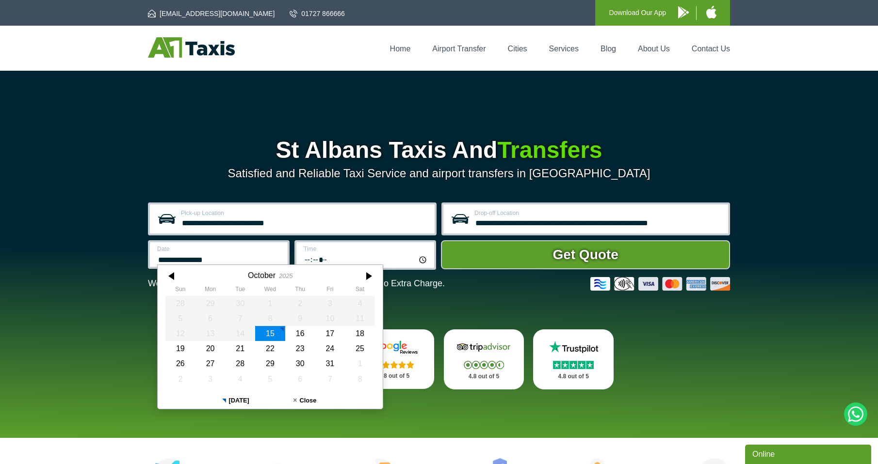 The width and height of the screenshot is (878, 464). Describe the element at coordinates (711, 12) in the screenshot. I see `img: A1 Taxis iPhone App` at that location.